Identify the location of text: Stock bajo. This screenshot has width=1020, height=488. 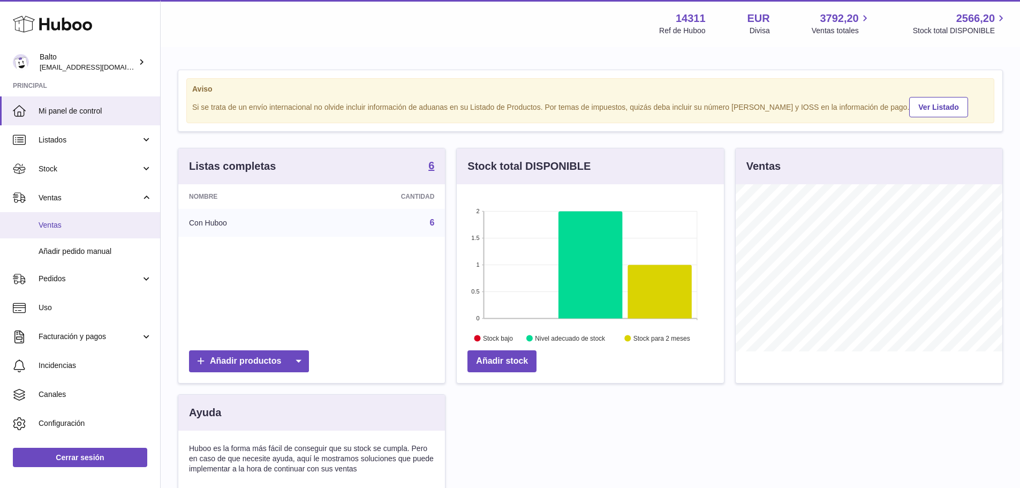
(498, 338).